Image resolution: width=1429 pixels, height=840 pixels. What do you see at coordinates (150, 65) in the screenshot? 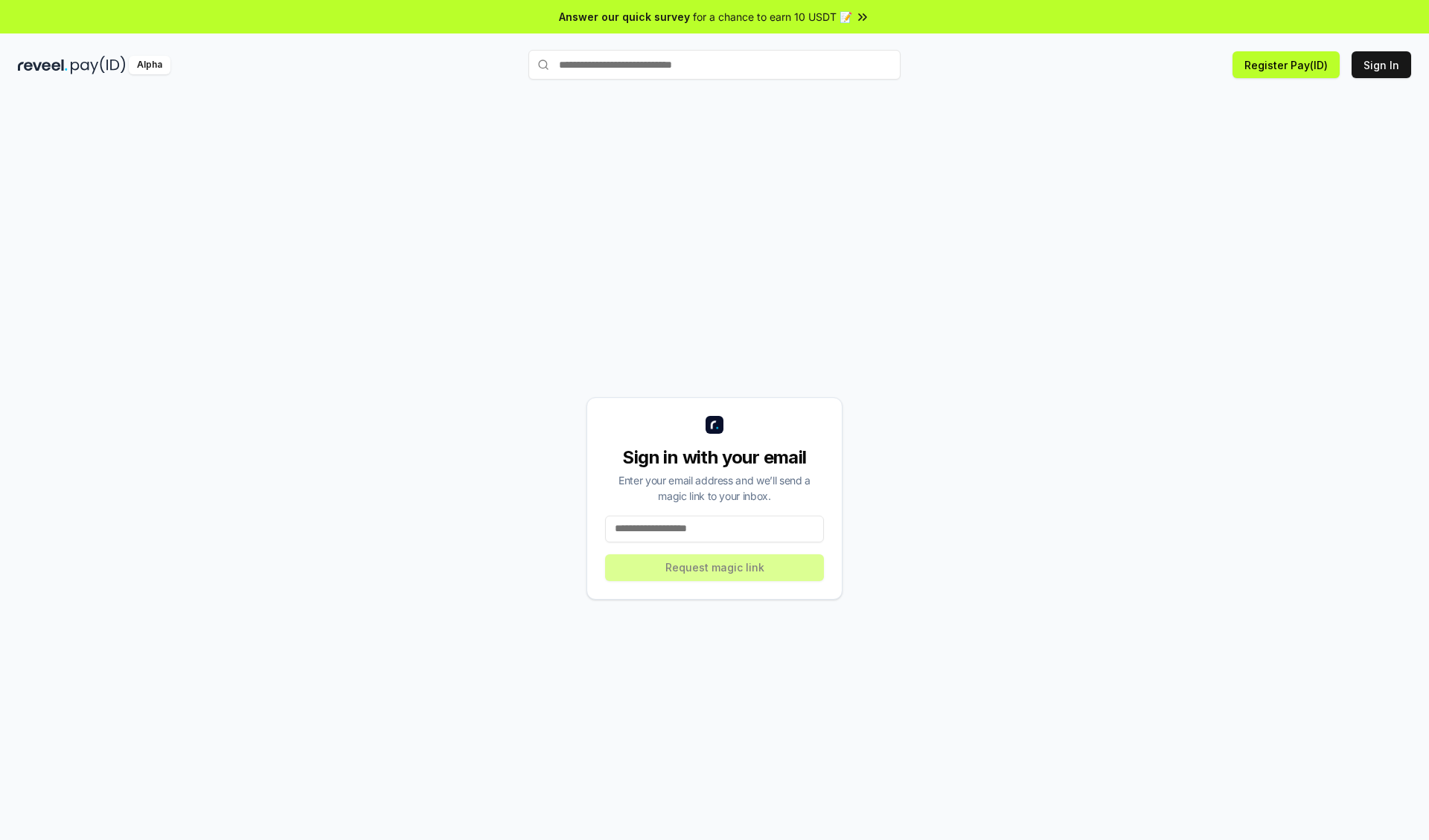
I see `div: Alpha` at bounding box center [150, 65].